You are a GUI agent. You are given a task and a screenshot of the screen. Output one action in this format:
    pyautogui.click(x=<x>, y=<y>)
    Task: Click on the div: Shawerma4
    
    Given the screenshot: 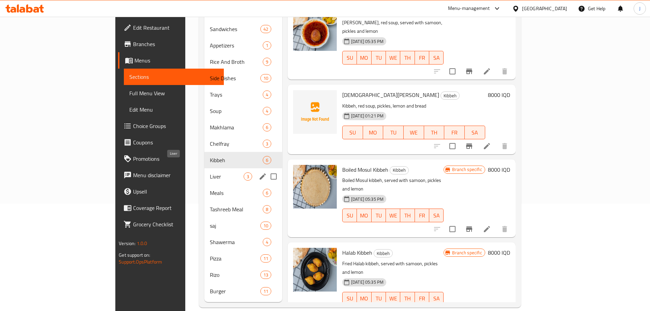 What is the action you would take?
    pyautogui.click(x=243, y=242)
    